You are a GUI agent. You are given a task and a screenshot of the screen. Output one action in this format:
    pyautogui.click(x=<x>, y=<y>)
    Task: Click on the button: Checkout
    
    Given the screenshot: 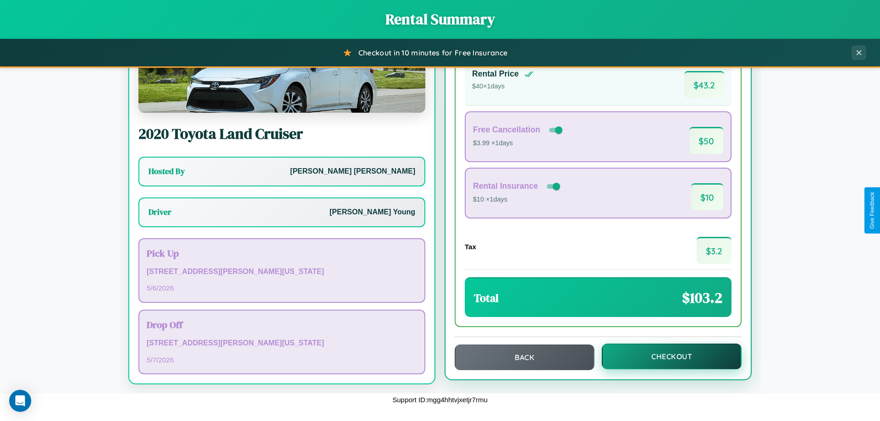 What is the action you would take?
    pyautogui.click(x=672, y=357)
    